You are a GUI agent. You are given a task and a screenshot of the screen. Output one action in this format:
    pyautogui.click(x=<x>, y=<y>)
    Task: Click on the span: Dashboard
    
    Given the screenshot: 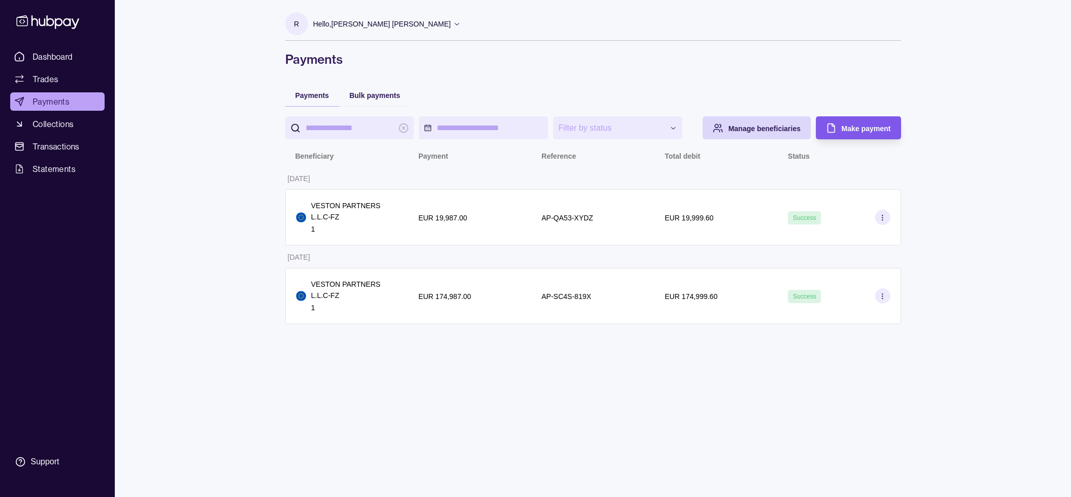 What is the action you would take?
    pyautogui.click(x=53, y=57)
    